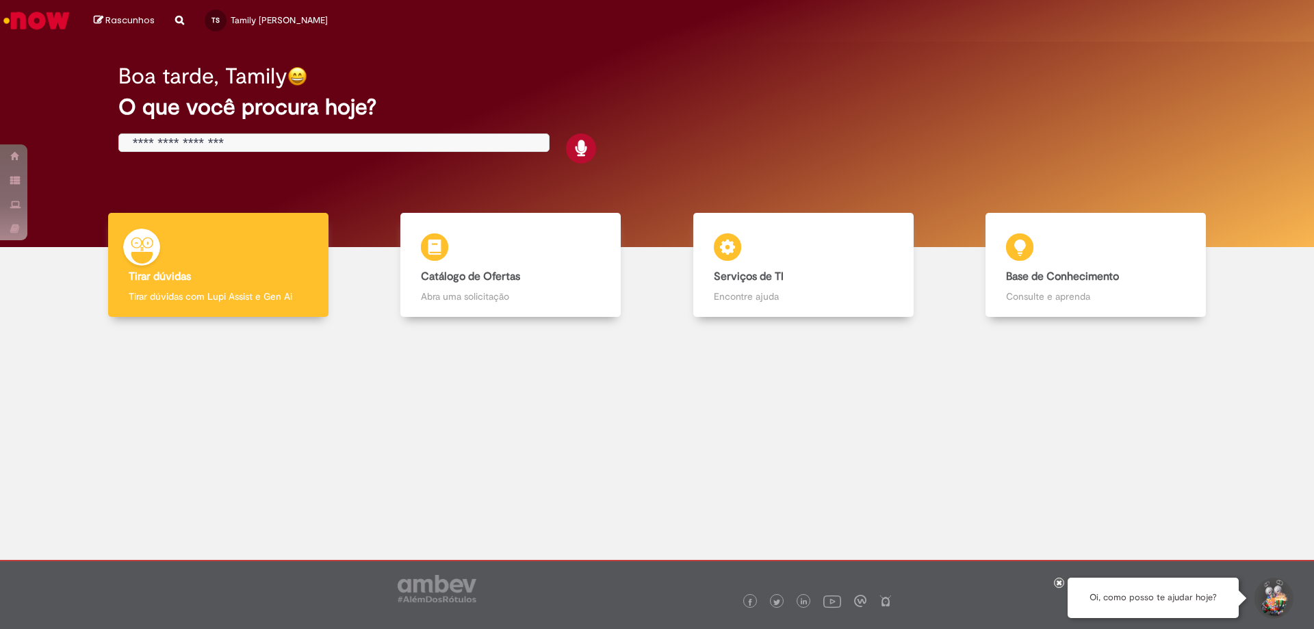 The height and width of the screenshot is (629, 1314). Describe the element at coordinates (297, 76) in the screenshot. I see `img: happy-face.png` at that location.